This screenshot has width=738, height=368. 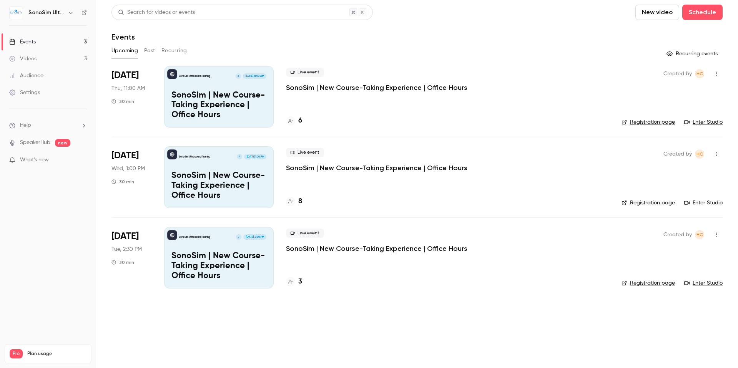 What do you see at coordinates (35, 143) in the screenshot?
I see `a: SpeakerHub` at bounding box center [35, 143].